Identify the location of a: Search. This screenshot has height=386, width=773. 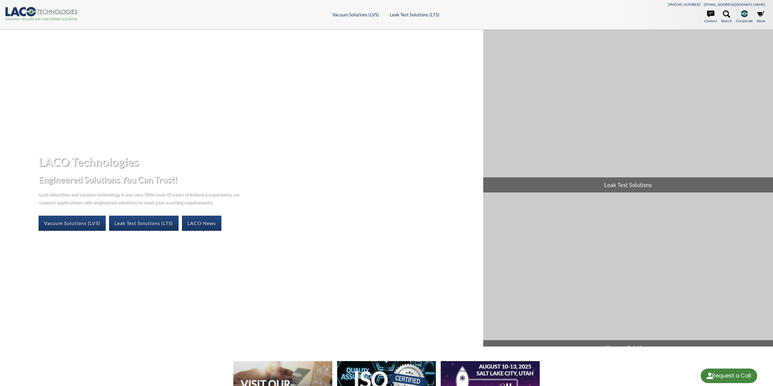
(726, 17).